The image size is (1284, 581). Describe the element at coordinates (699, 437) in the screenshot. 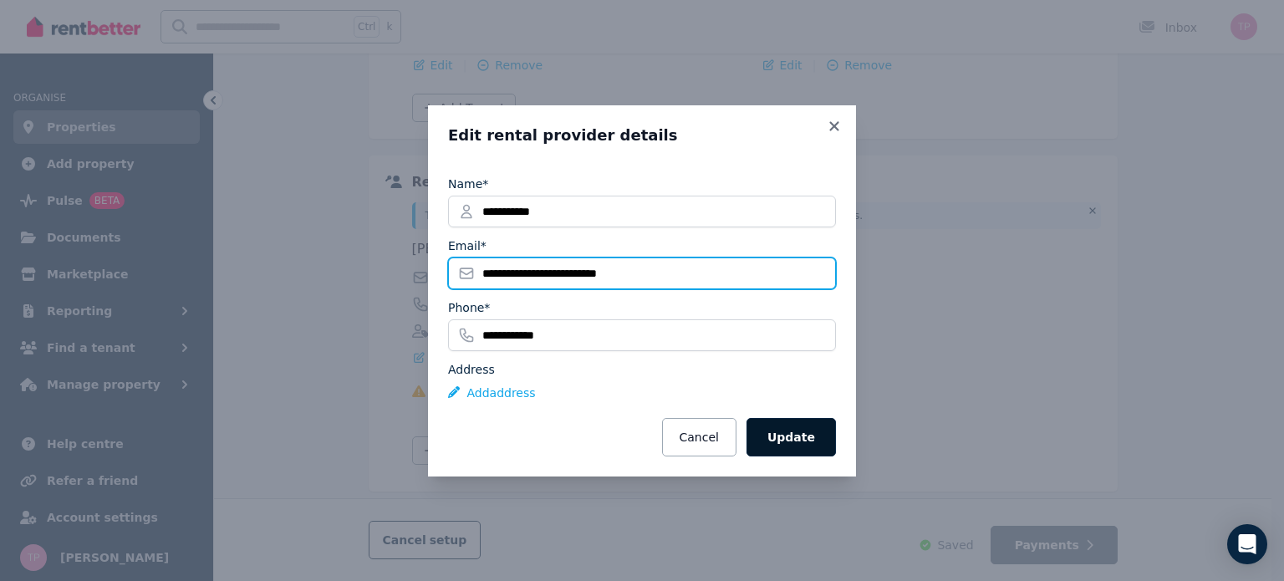

I see `button: Cancel` at that location.